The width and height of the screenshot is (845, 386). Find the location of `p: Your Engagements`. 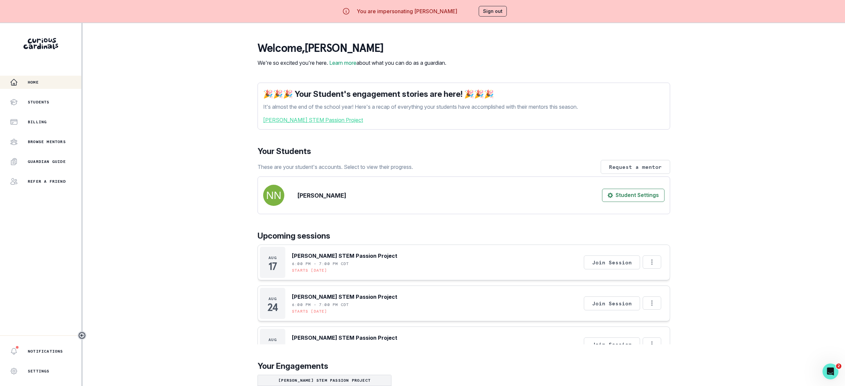

p: Your Engagements is located at coordinates (464, 366).